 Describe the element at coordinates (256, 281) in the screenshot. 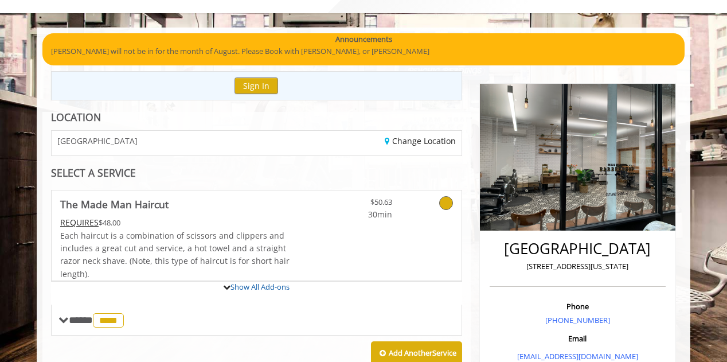

I see `div: The Made Man Haircut Add-onS` at that location.